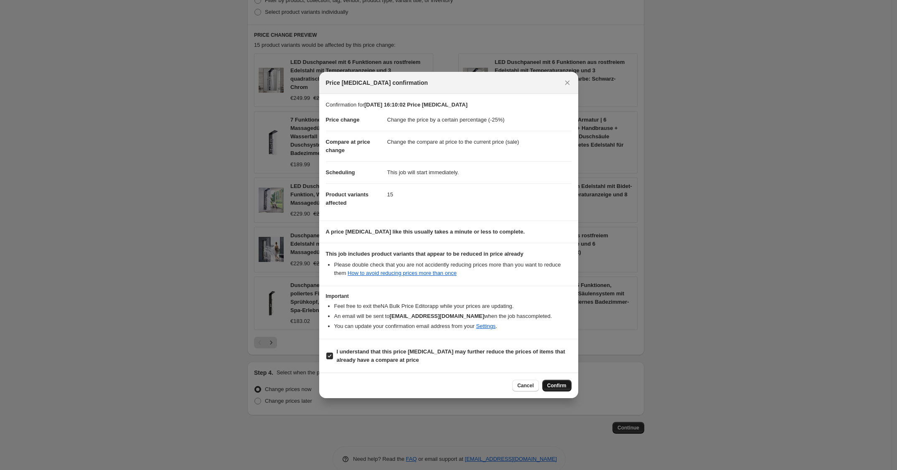 The height and width of the screenshot is (470, 897). Describe the element at coordinates (557, 386) in the screenshot. I see `button: Confirm` at that location.